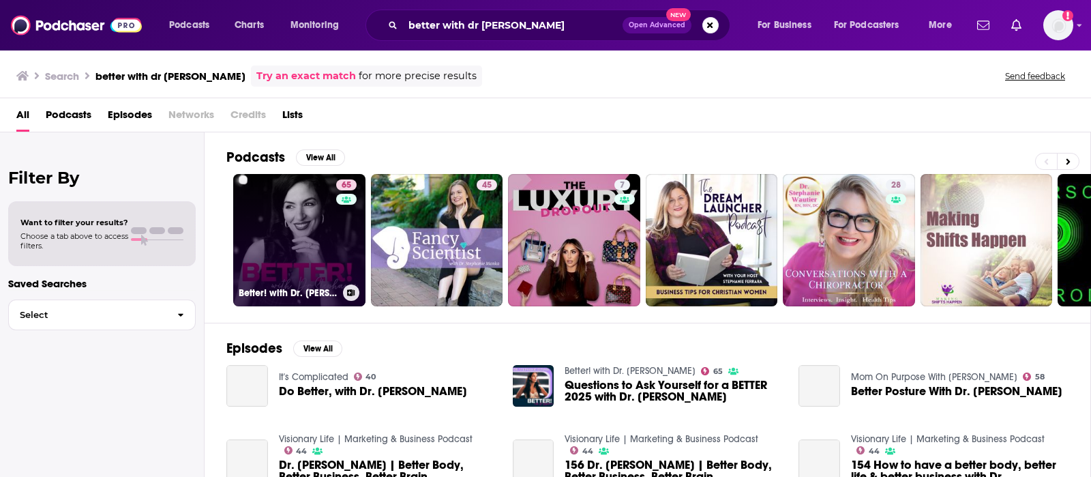 The height and width of the screenshot is (477, 1091). Describe the element at coordinates (306, 76) in the screenshot. I see `a: Try an exact match` at that location.